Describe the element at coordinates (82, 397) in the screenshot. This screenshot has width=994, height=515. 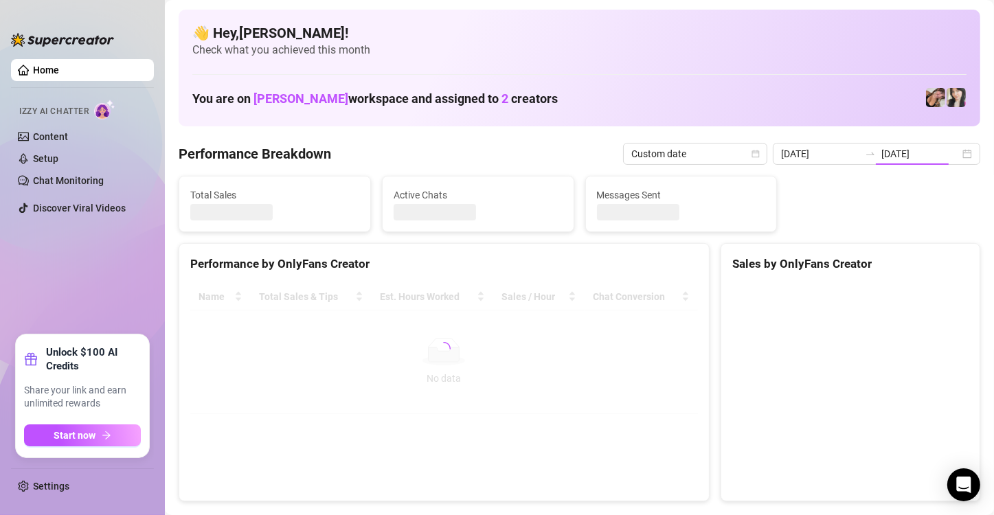
I see `span: Share your link and earn unlimited rewards` at that location.